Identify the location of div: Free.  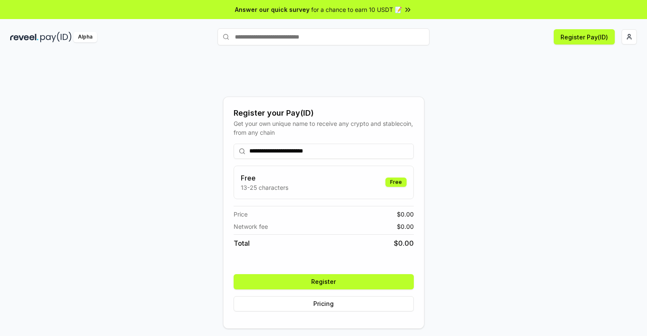
(396, 182).